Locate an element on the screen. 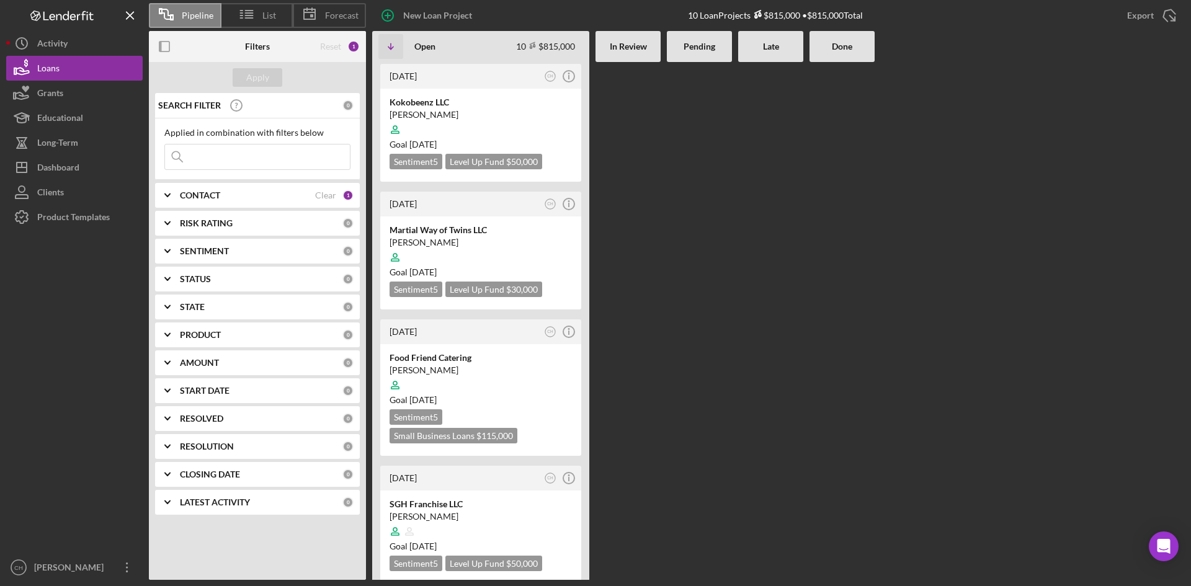 This screenshot has width=1191, height=586. div: $815,000 is located at coordinates (776, 15).